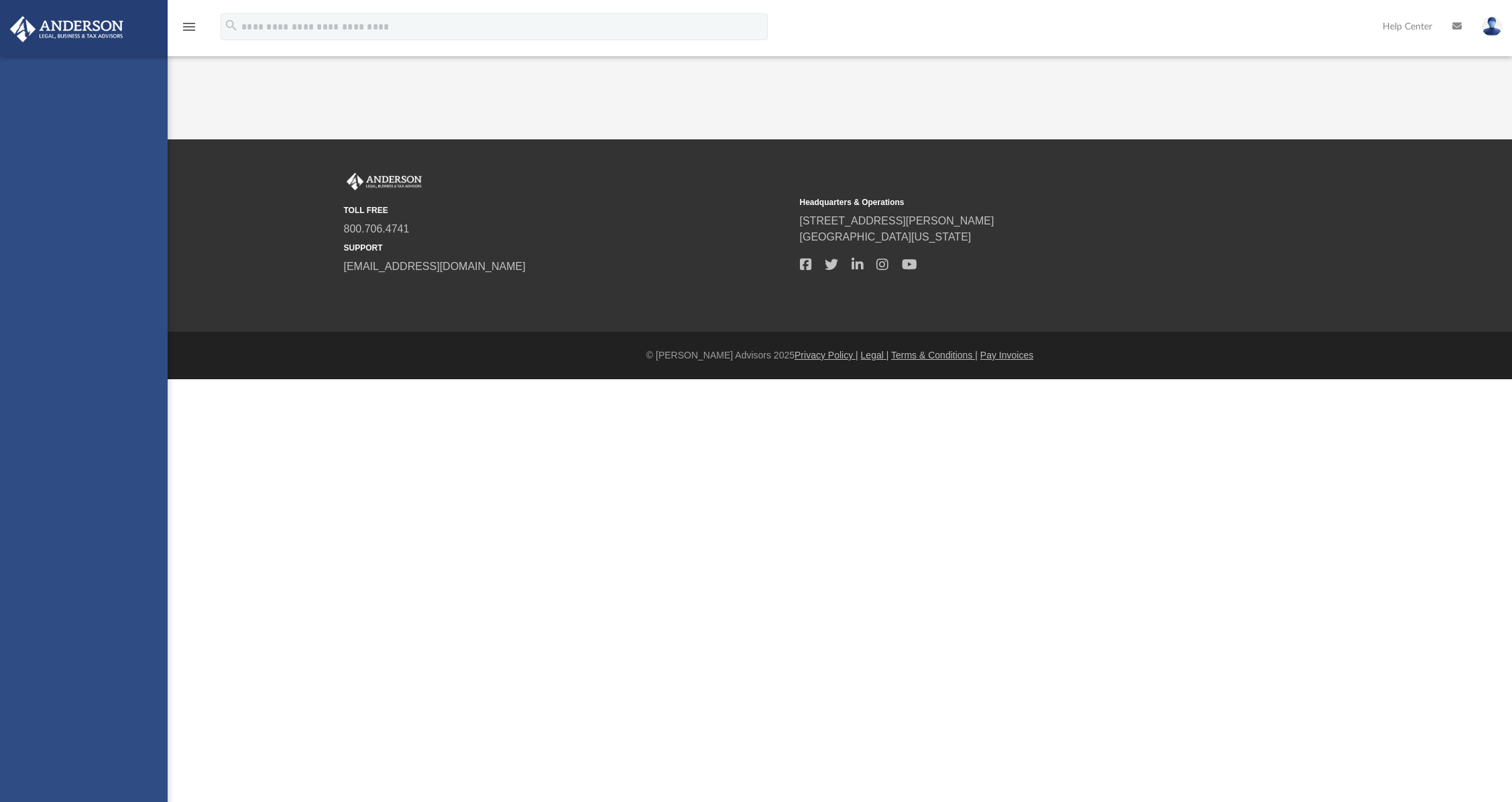 The height and width of the screenshot is (802, 1512). Describe the element at coordinates (934, 355) in the screenshot. I see `a: Terms & Conditions |` at that location.